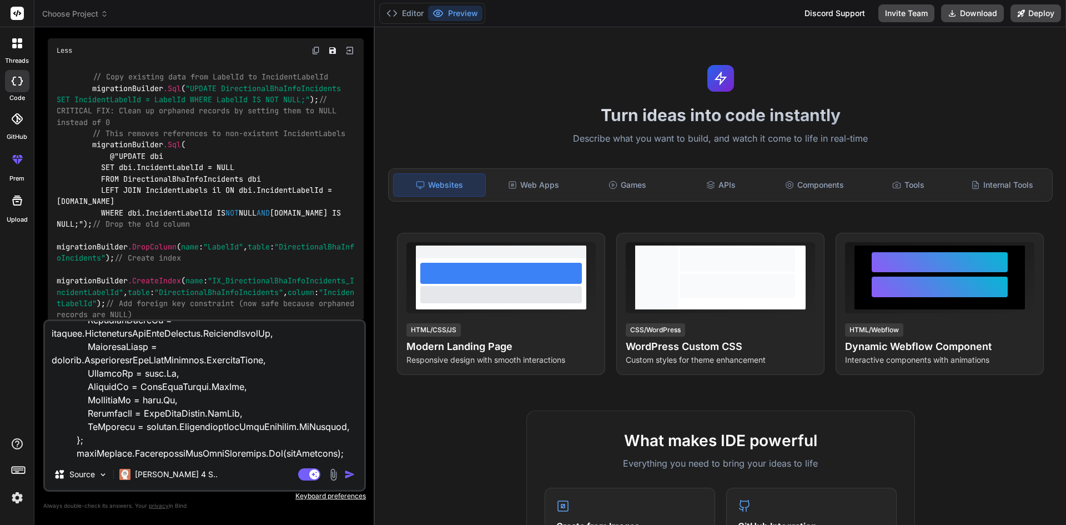 The image size is (1066, 525). Describe the element at coordinates (720, 347) in the screenshot. I see `h4: WordPress Custom CSS` at that location.